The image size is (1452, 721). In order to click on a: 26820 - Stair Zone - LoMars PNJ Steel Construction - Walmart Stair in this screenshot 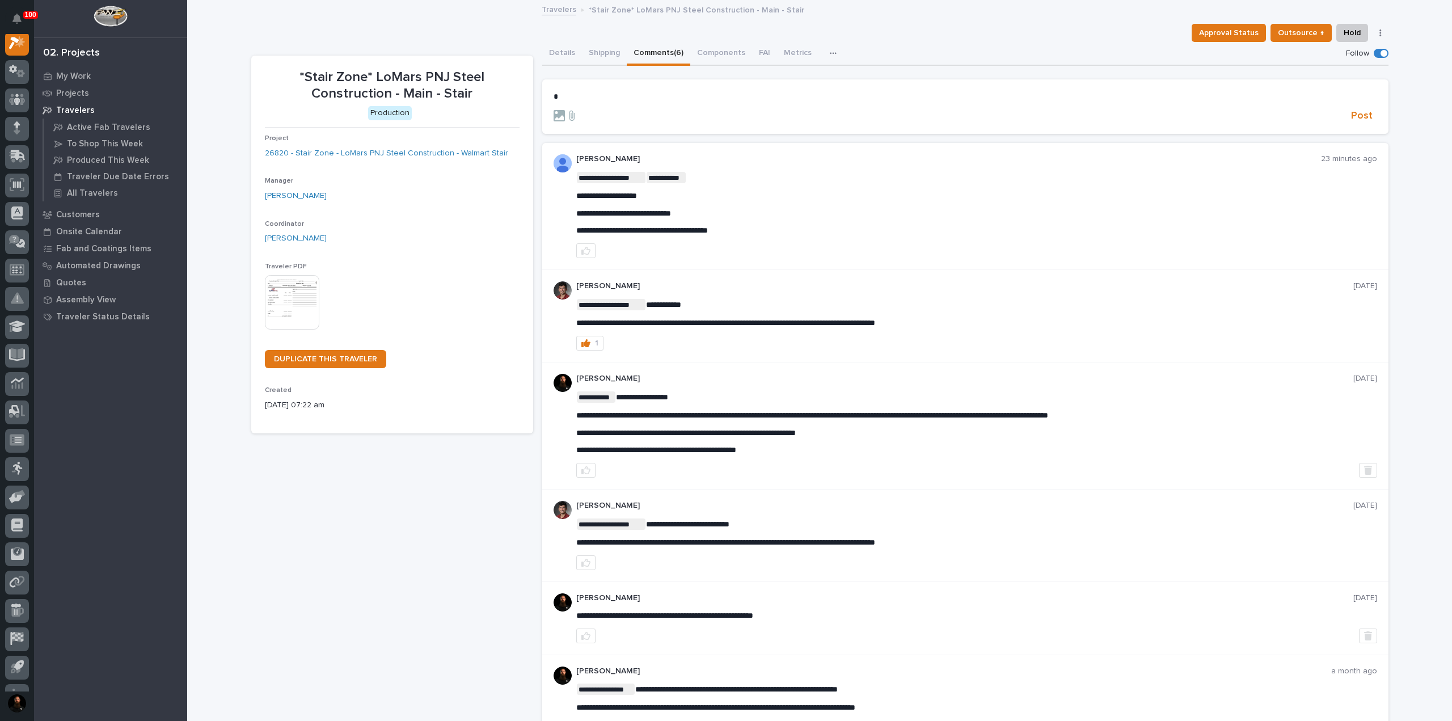, I will do `click(386, 153)`.